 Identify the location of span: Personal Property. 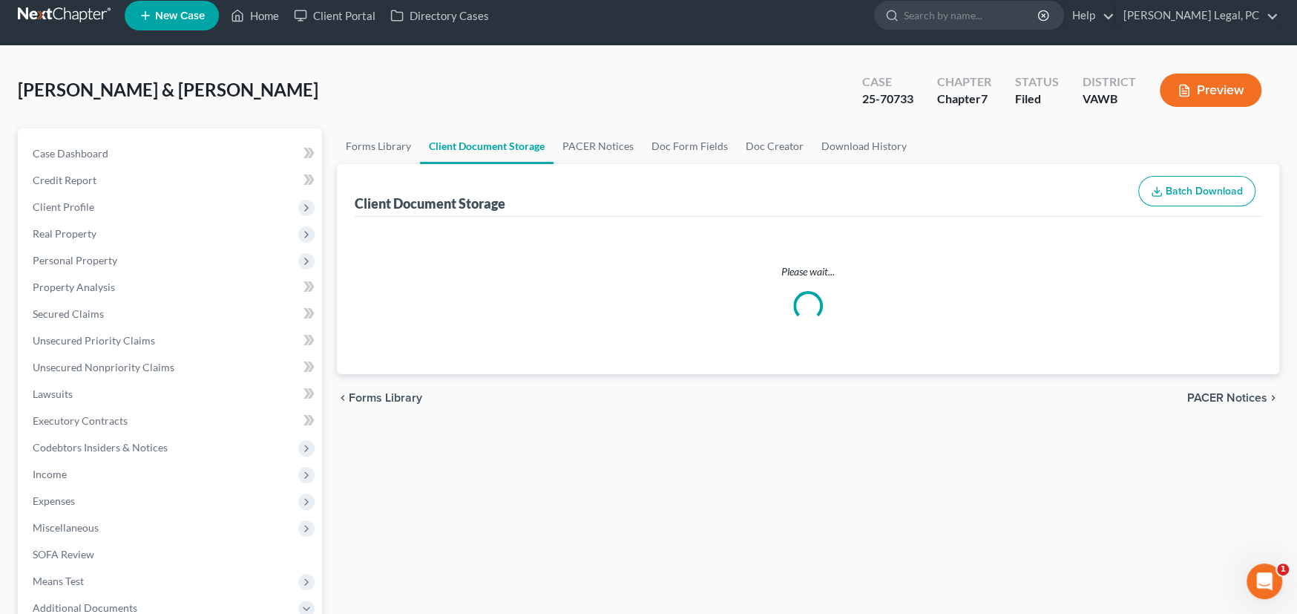
(75, 260).